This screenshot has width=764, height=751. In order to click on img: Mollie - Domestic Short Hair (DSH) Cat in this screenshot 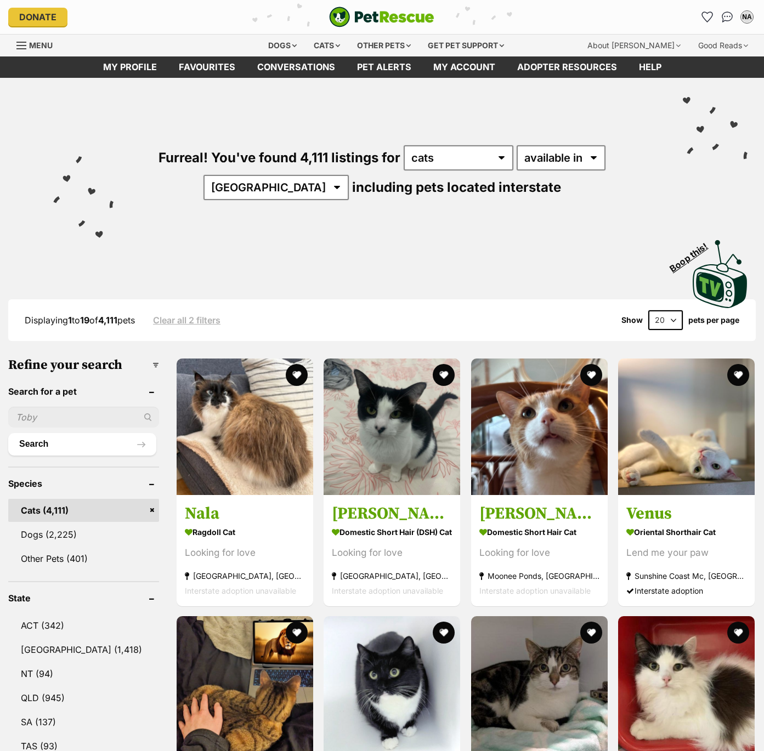, I will do `click(391, 426)`.